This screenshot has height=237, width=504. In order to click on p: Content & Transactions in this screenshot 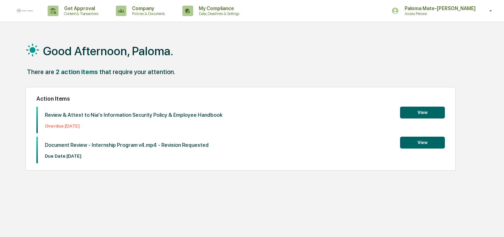, I will do `click(80, 14)`.